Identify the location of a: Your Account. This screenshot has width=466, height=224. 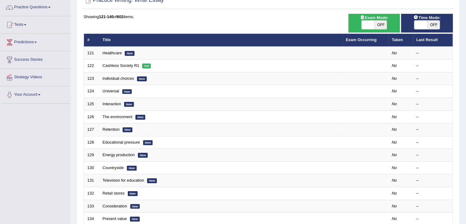
(35, 94).